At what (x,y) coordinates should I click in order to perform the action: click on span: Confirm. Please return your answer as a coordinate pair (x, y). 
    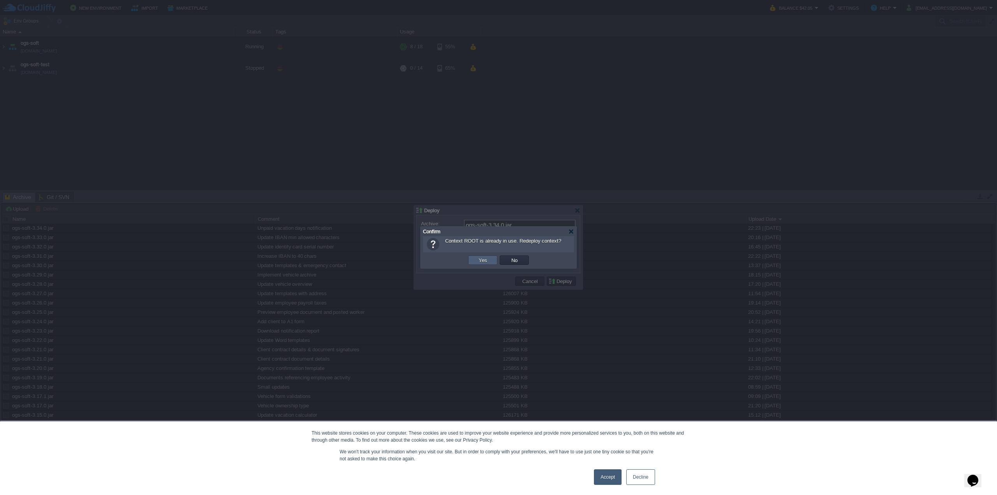
    Looking at the image, I should click on (432, 231).